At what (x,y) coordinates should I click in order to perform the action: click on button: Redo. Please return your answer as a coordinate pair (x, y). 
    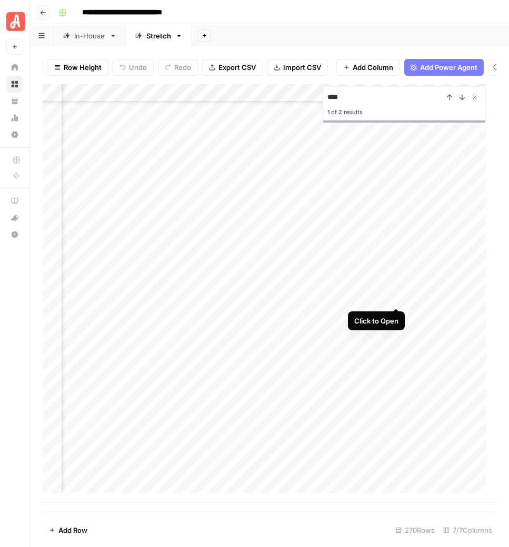
    Looking at the image, I should click on (178, 67).